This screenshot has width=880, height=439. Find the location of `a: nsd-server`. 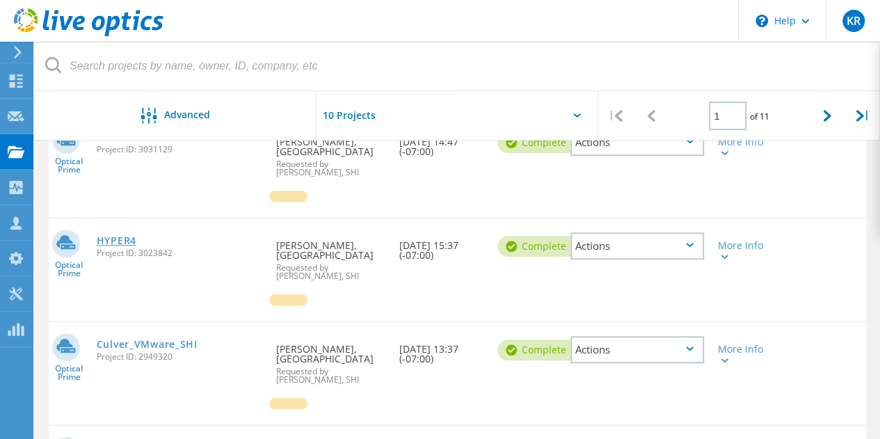

a: nsd-server is located at coordinates (124, 137).